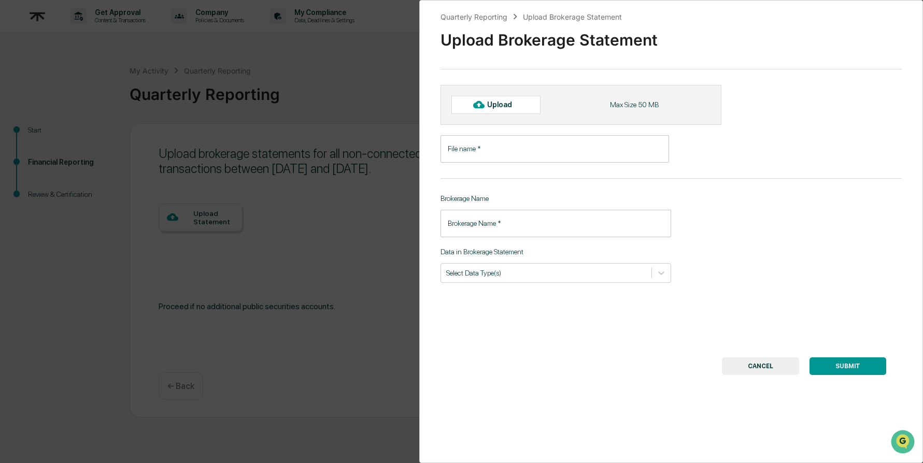 This screenshot has height=463, width=923. What do you see at coordinates (13, 13) in the screenshot?
I see `button: Open customer support` at bounding box center [13, 13].